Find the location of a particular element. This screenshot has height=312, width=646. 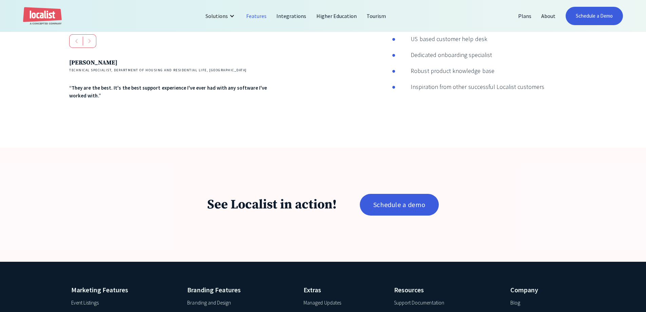

div: Event Listings is located at coordinates (85, 302).